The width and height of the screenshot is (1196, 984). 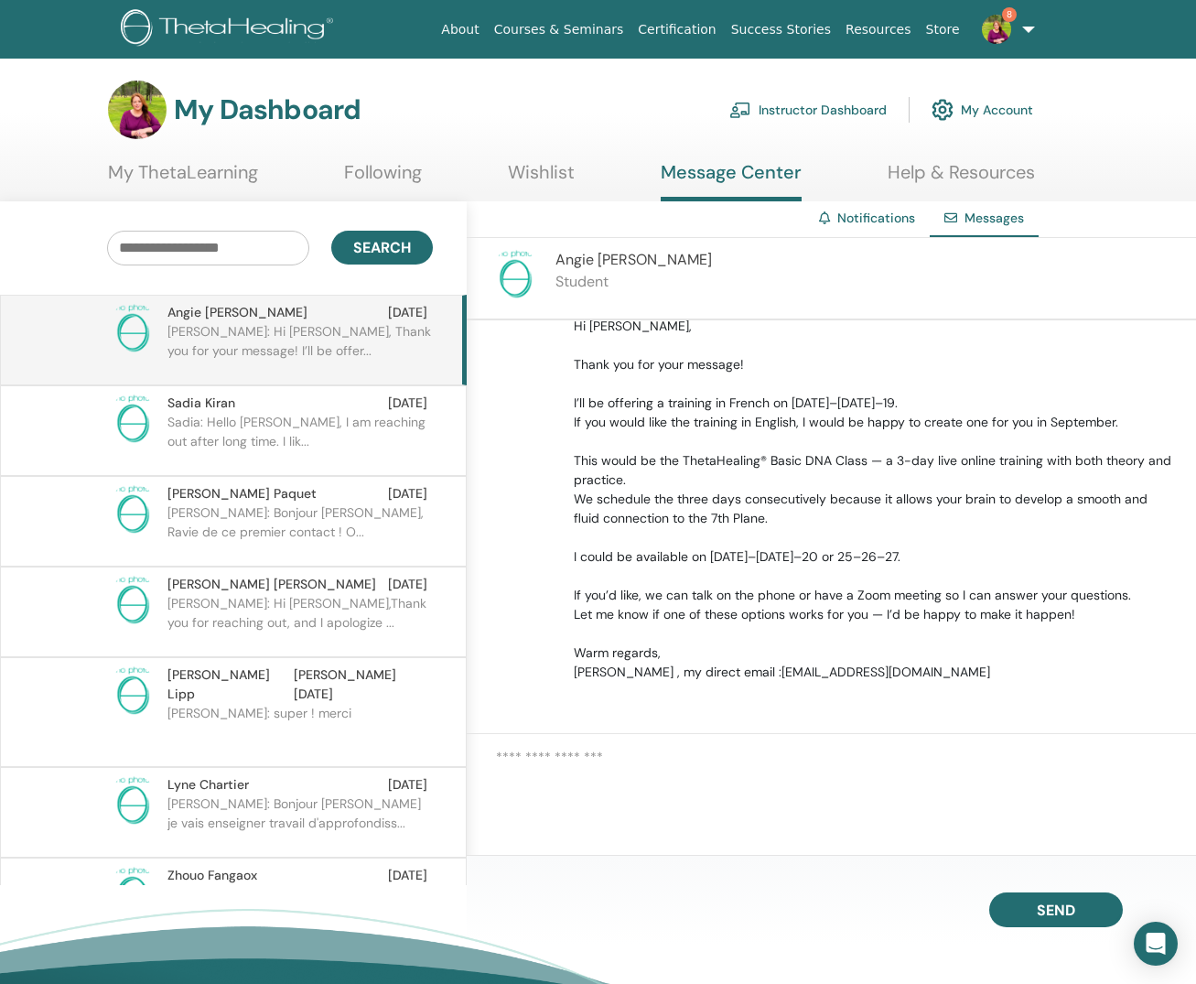 I want to click on div: Open Intercom Messenger, so click(x=1156, y=943).